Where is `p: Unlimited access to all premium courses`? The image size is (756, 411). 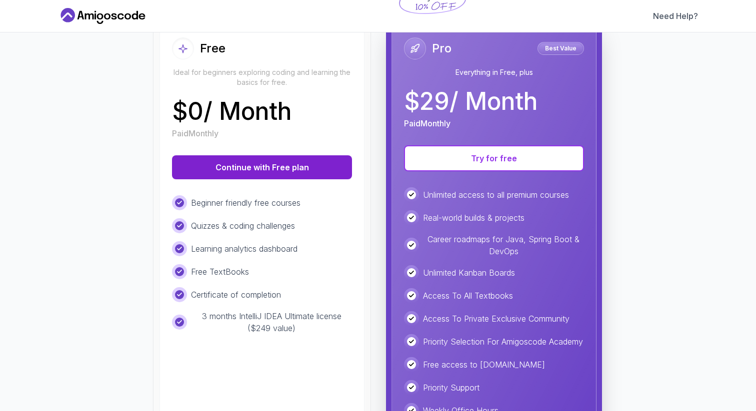
p: Unlimited access to all premium courses is located at coordinates (496, 195).